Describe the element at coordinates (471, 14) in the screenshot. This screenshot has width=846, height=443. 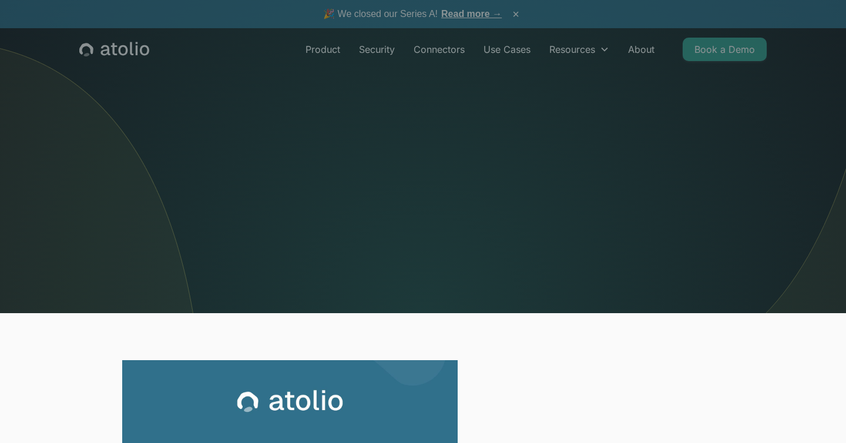
I see `a: Read more →` at that location.